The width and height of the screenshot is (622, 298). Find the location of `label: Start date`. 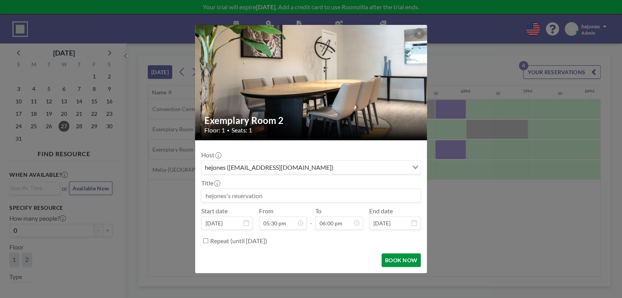

label: Start date is located at coordinates (215, 211).